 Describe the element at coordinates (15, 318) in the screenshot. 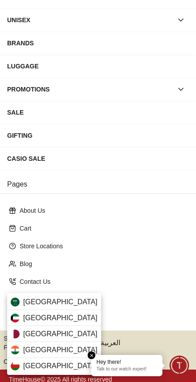

I see `img: Kuwait` at that location.